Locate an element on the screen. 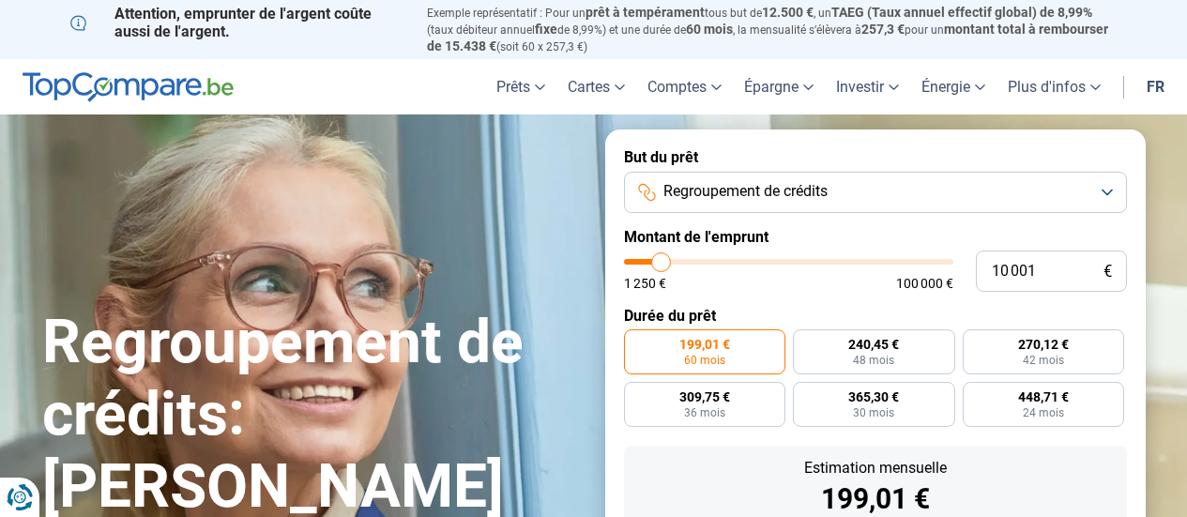 The image size is (1187, 517). span: fixe is located at coordinates (546, 29).